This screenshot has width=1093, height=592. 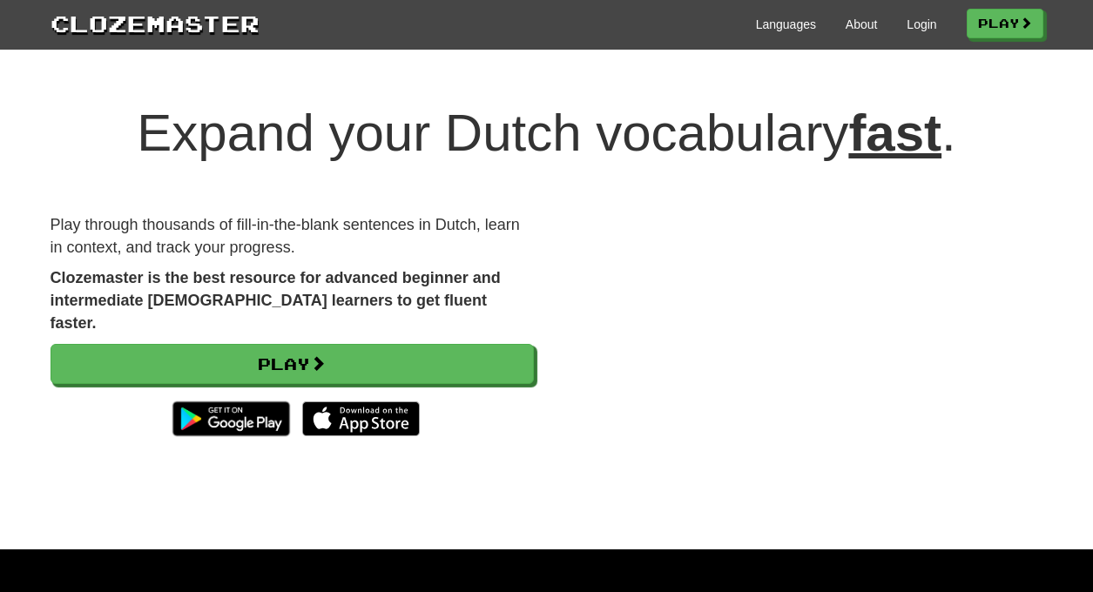 What do you see at coordinates (360, 419) in the screenshot?
I see `img: Download_on_the_App_Store_Badge_US-UK_135x40-25178aeef6eb6b83b96f5f2d004eda3bffbb37122de64afbaef7...` at bounding box center [360, 419].